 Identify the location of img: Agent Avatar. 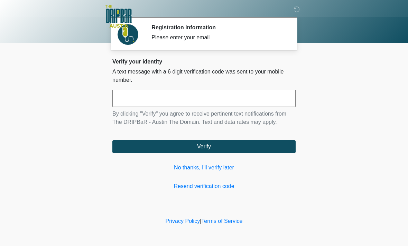
(128, 35).